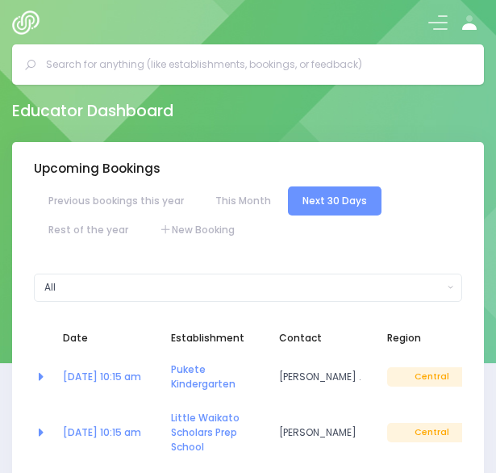  Describe the element at coordinates (107, 338) in the screenshot. I see `span: Date` at that location.